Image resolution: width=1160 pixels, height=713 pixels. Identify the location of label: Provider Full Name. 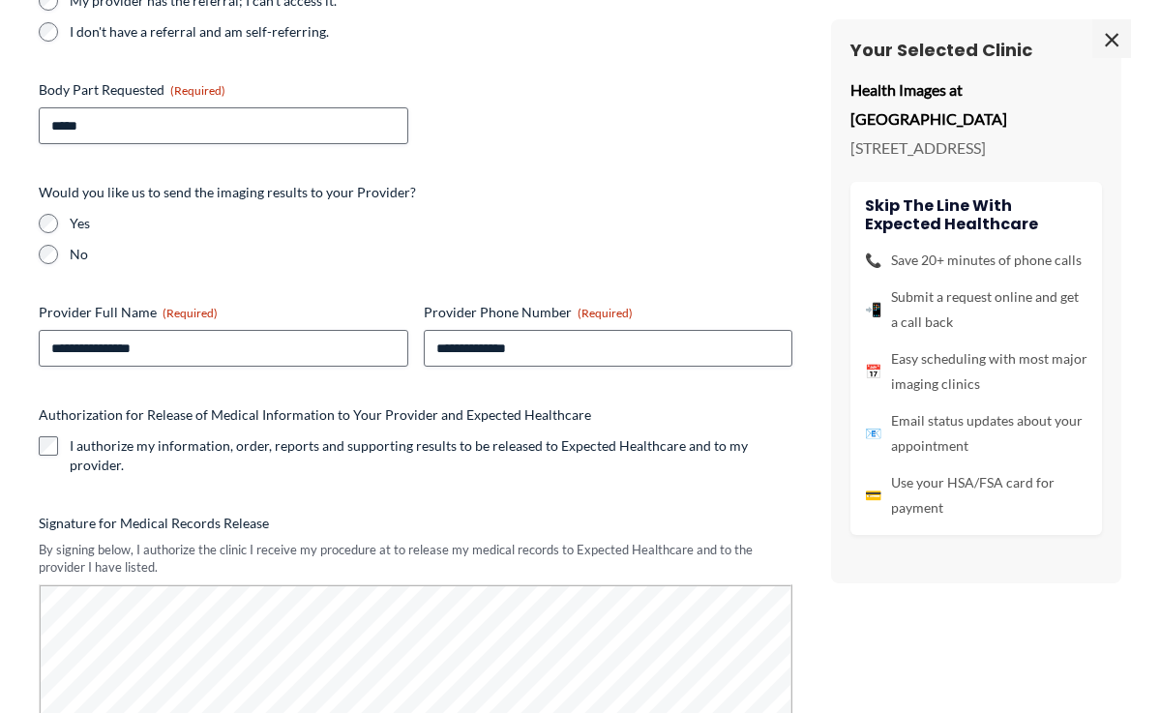
(224, 313).